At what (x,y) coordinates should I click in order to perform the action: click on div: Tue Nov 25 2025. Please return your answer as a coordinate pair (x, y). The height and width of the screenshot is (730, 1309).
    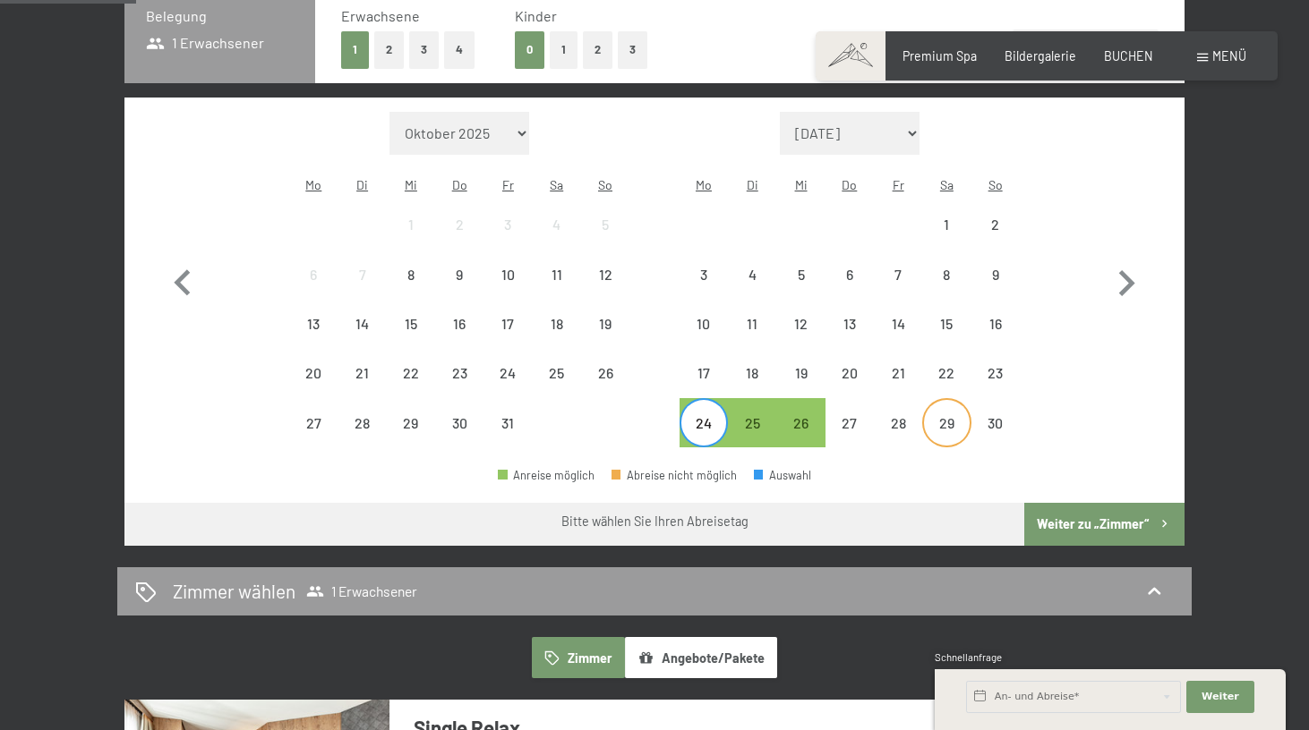
    Looking at the image, I should click on (752, 423).